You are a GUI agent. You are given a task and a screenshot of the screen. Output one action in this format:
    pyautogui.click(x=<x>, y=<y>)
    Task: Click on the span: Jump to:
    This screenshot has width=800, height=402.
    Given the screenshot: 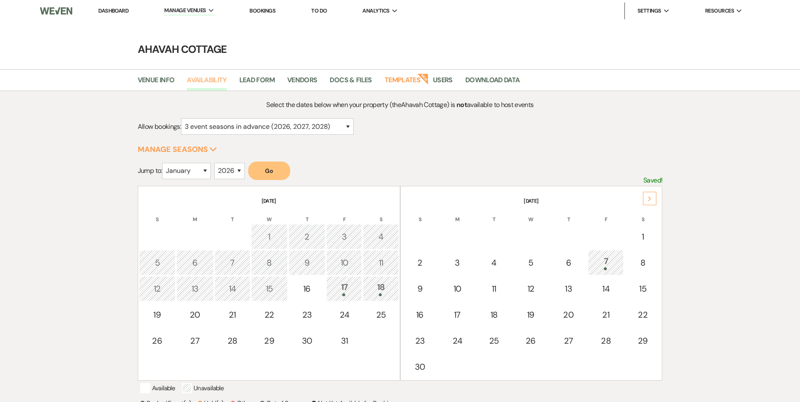 What is the action you would take?
    pyautogui.click(x=150, y=170)
    